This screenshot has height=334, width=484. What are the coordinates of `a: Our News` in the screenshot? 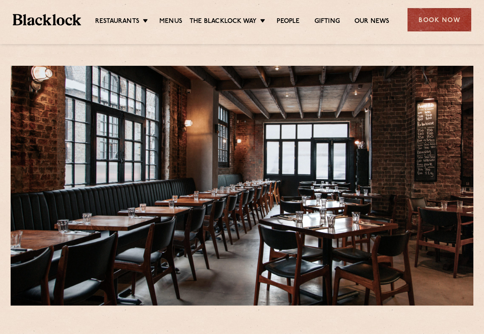 It's located at (372, 22).